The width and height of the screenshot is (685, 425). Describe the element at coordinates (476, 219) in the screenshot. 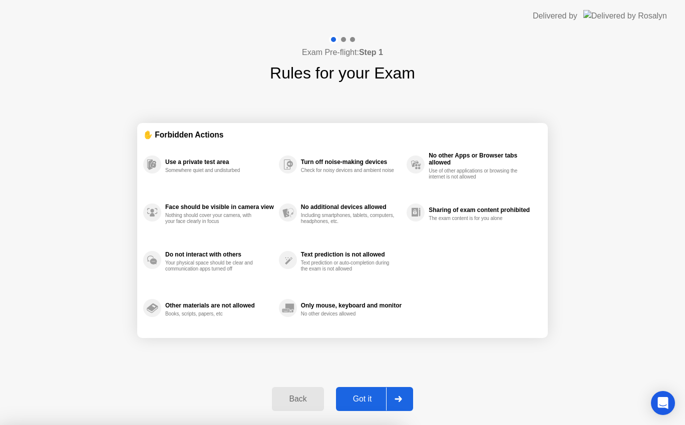

I see `div: The exam content is for you alone` at that location.